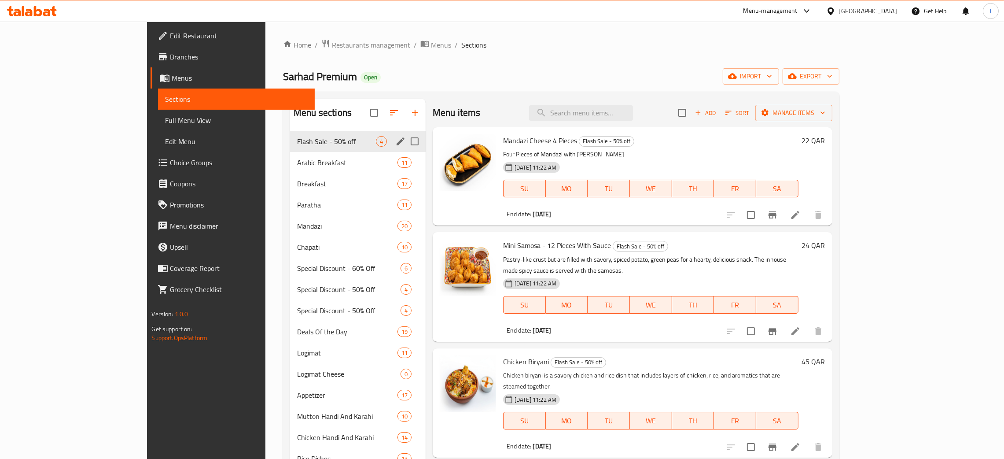 The height and width of the screenshot is (459, 1004). Describe the element at coordinates (404, 184) in the screenshot. I see `span: 17` at that location.